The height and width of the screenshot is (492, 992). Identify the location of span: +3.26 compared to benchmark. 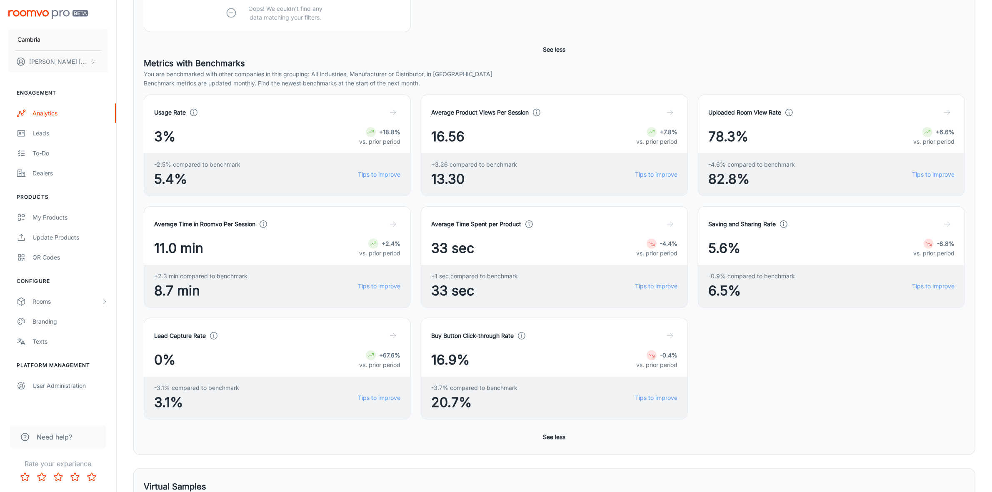
(474, 165).